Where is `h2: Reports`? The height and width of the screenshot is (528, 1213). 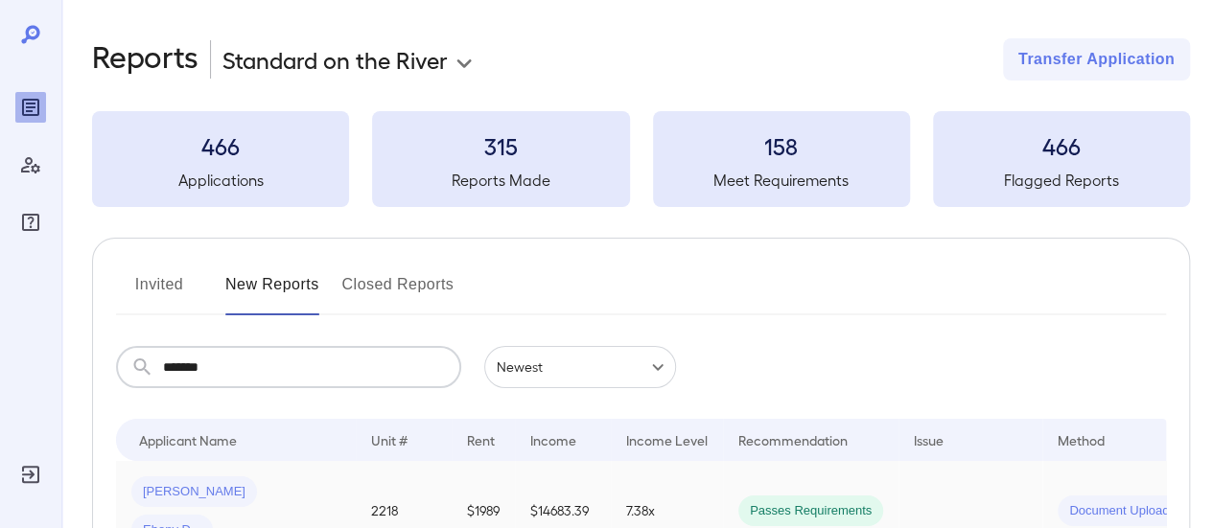 h2: Reports is located at coordinates (145, 59).